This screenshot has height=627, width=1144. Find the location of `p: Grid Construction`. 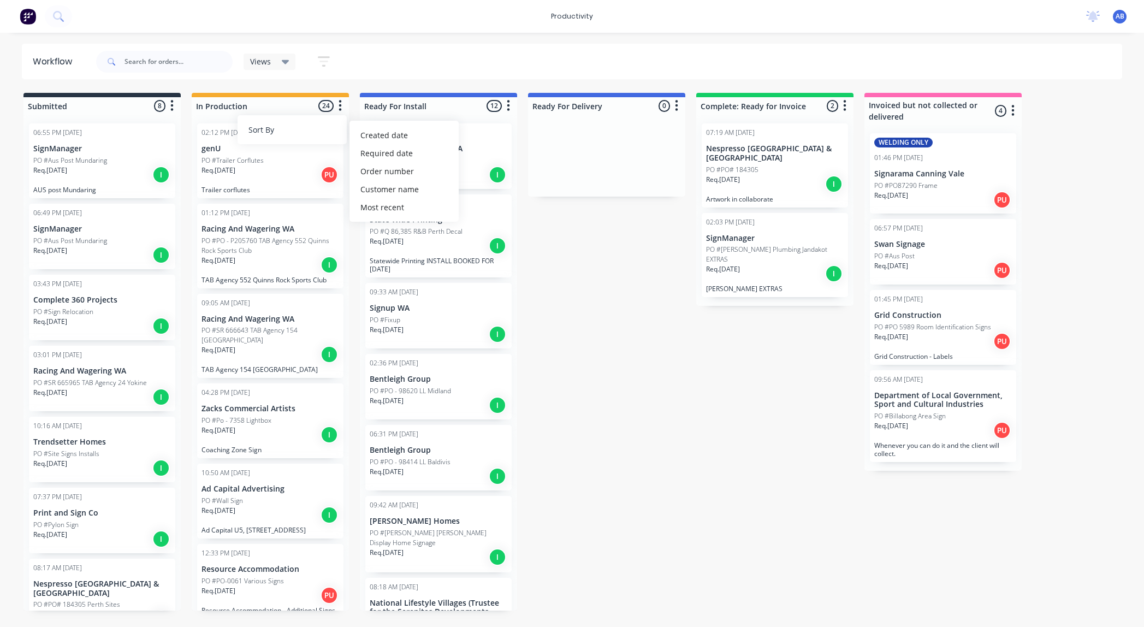

p: Grid Construction is located at coordinates (943, 315).